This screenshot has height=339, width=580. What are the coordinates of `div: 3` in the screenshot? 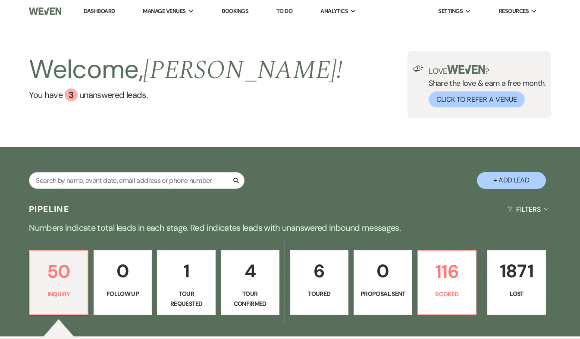 It's located at (71, 95).